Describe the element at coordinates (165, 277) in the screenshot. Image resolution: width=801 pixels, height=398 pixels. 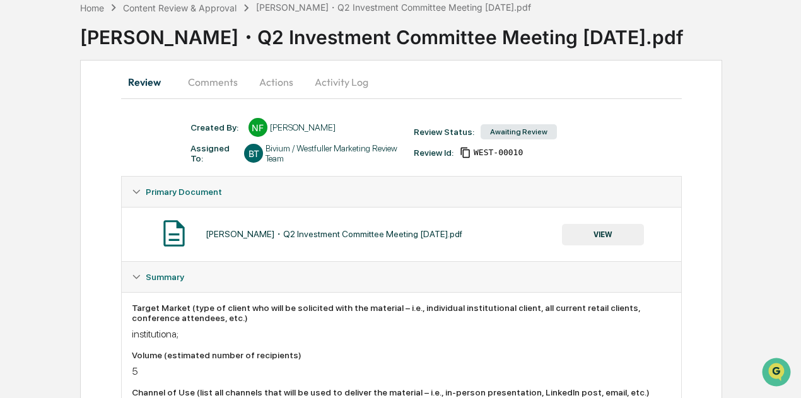
I see `span: Summary` at that location.